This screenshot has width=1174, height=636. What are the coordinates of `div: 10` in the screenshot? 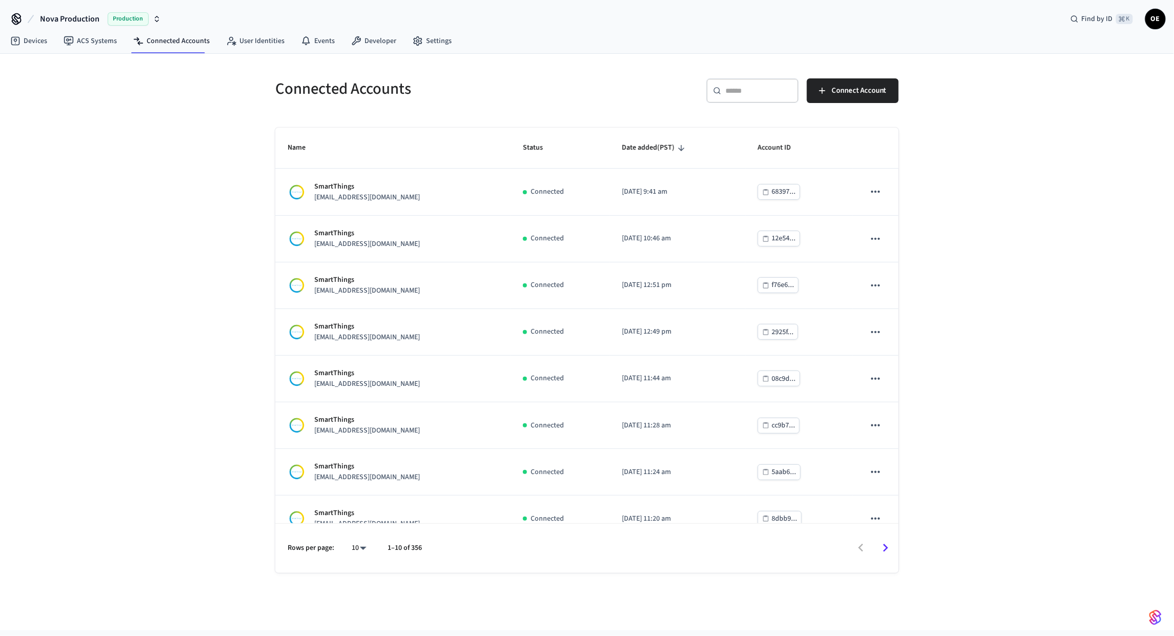 It's located at (359, 548).